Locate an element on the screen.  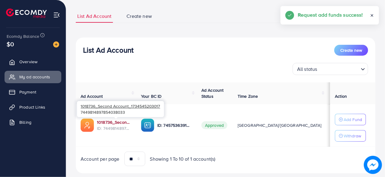
button: Withdraw is located at coordinates (351, 136).